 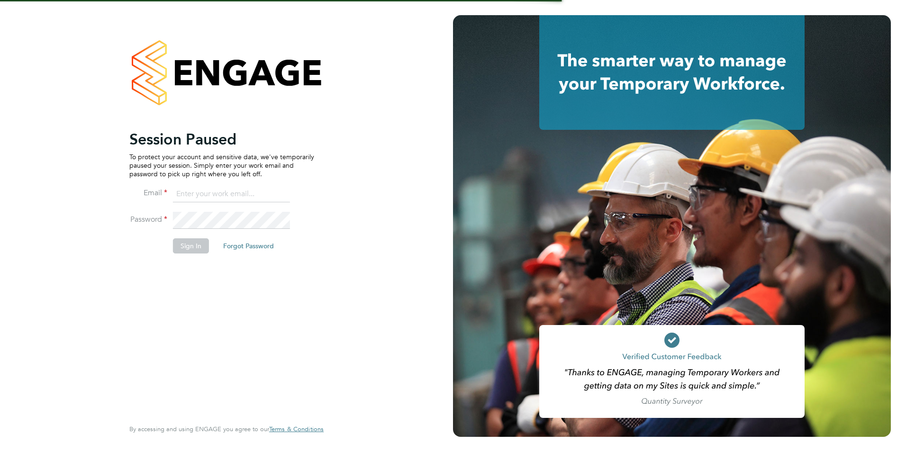 I want to click on button: Sign In, so click(x=191, y=246).